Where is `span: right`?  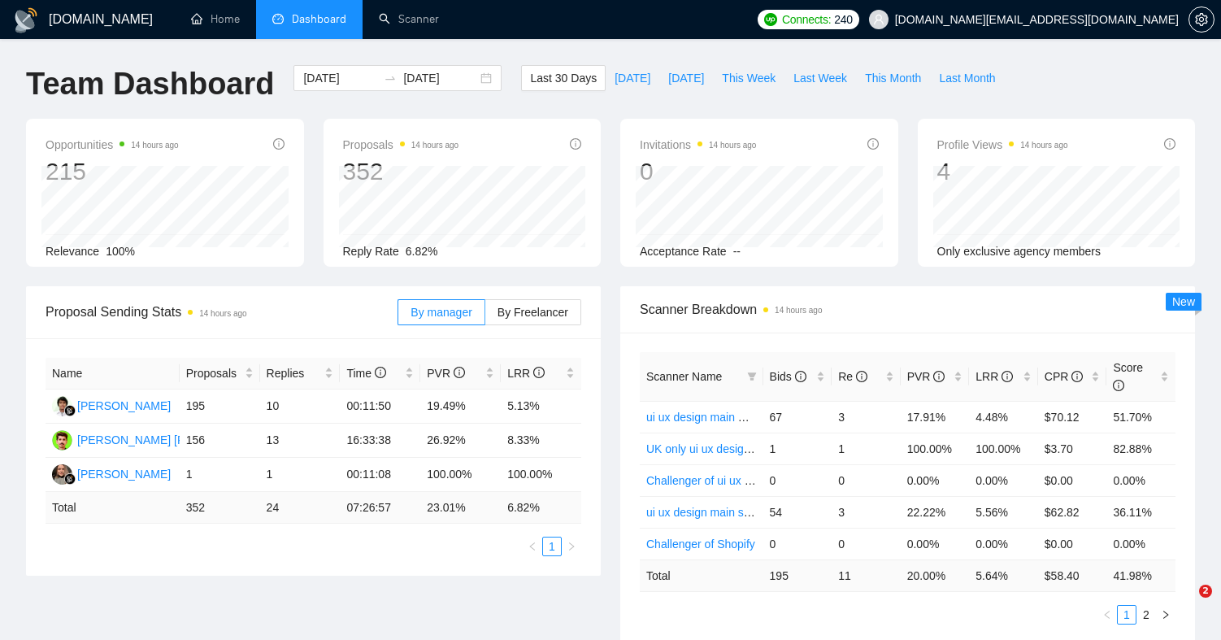
span: right is located at coordinates (1166, 615).